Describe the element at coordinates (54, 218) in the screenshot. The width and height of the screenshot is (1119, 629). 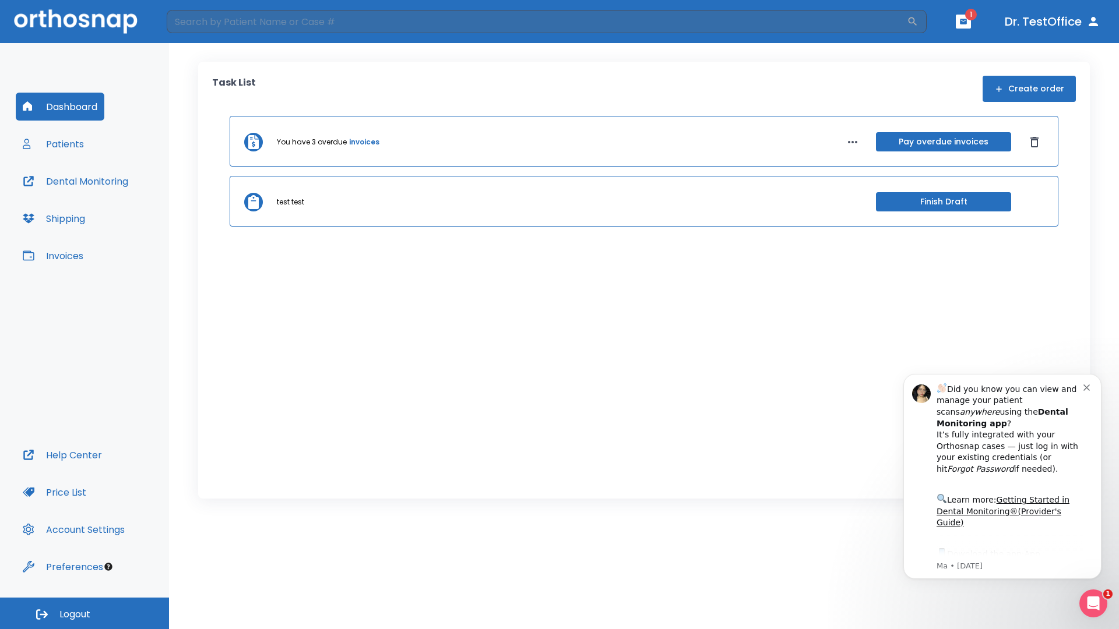
I see `button: Shipping` at that location.